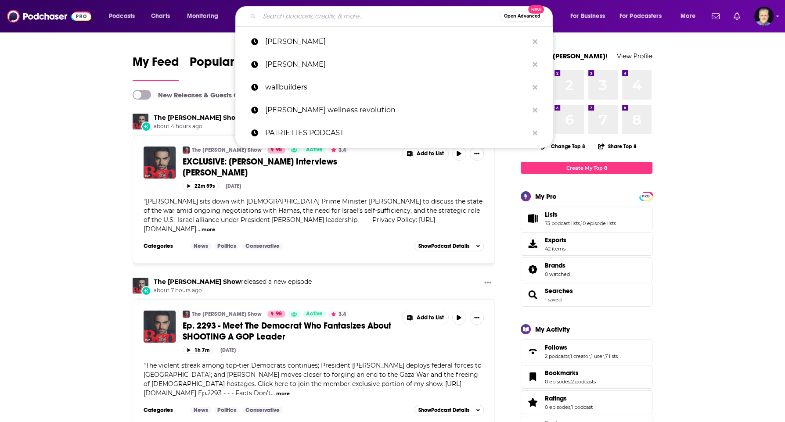 This screenshot has width=785, height=422. I want to click on a: 2 podcasts, so click(557, 357).